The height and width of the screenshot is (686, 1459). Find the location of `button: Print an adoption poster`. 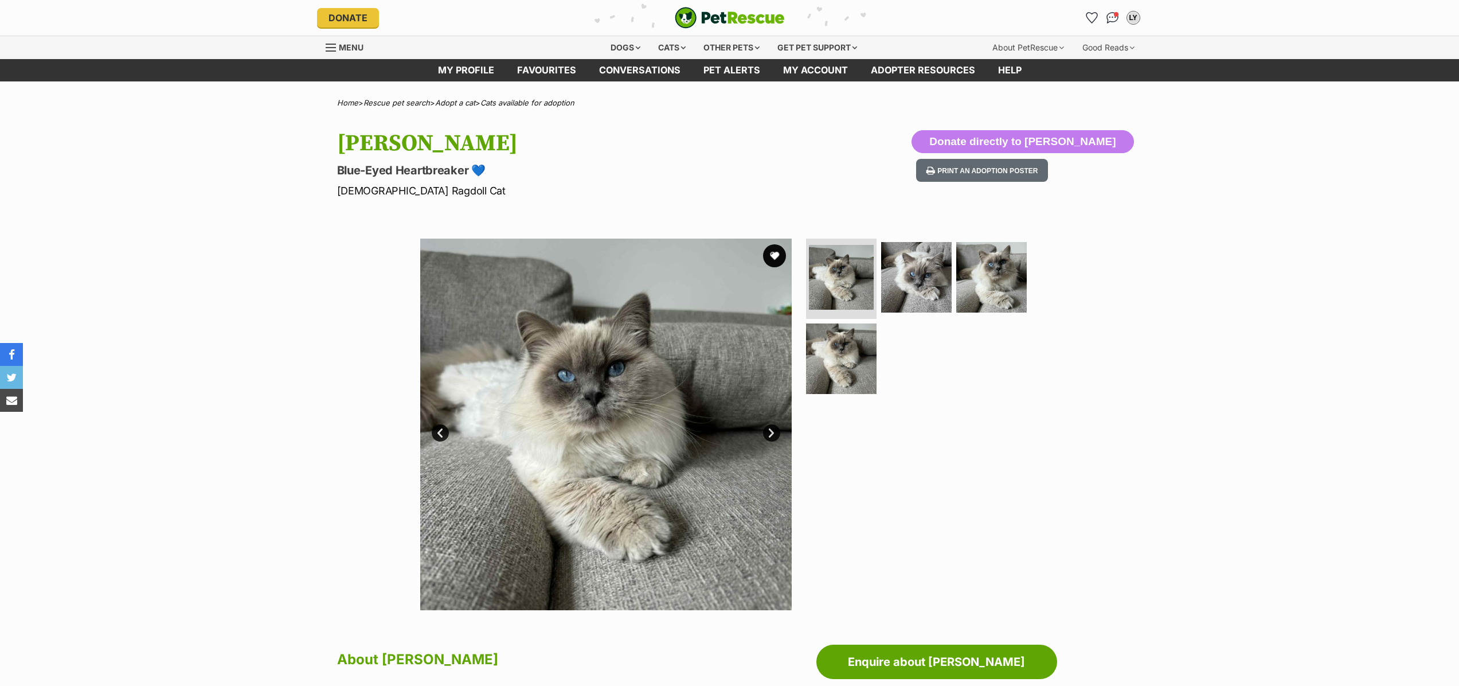

button: Print an adoption poster is located at coordinates (982, 170).